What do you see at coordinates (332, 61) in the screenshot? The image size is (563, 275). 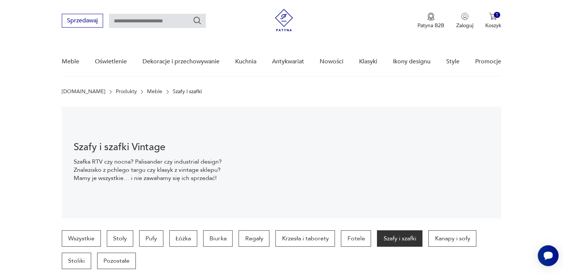 I see `a: Nowości` at bounding box center [332, 61].